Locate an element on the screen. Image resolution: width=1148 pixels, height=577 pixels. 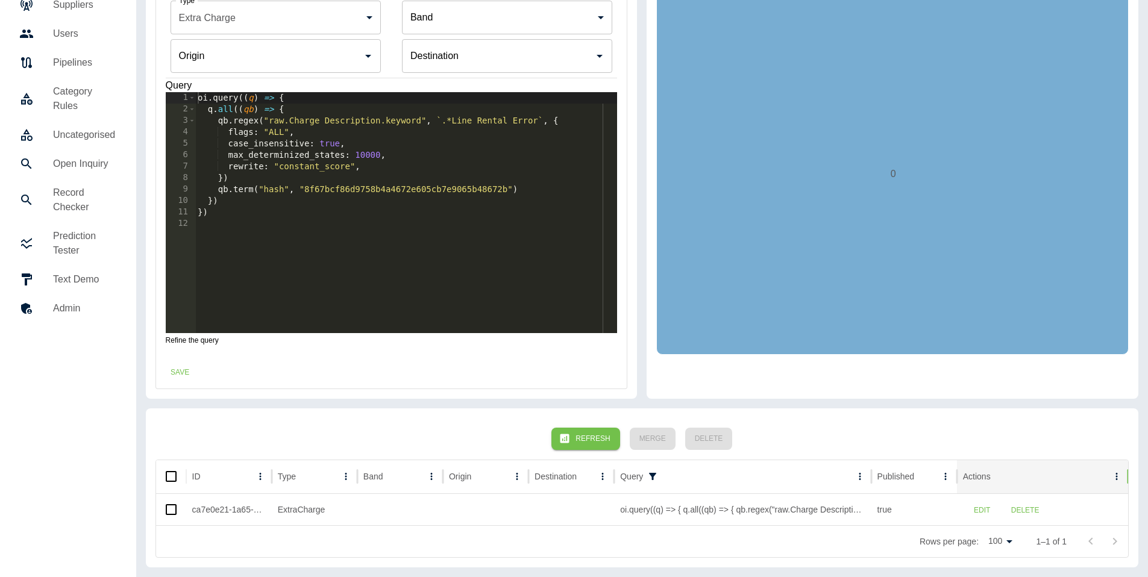
div: 1 is located at coordinates (181, 98).